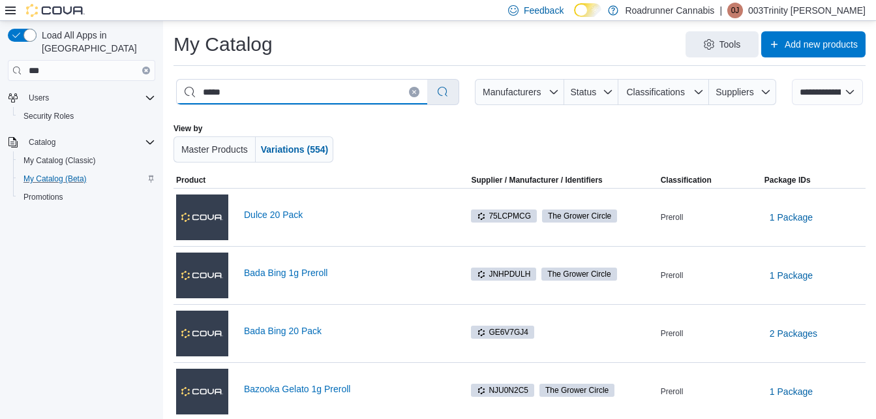 Image resolution: width=876 pixels, height=419 pixels. Describe the element at coordinates (87, 116) in the screenshot. I see `button: Security Roles` at that location.